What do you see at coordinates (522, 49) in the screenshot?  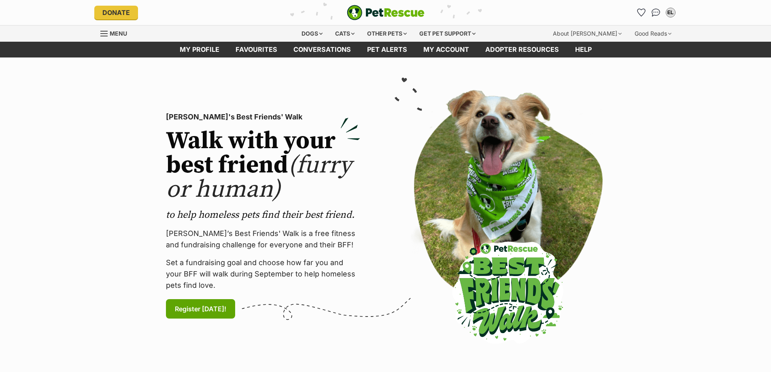 I see `a: Adopter resources` at bounding box center [522, 49].